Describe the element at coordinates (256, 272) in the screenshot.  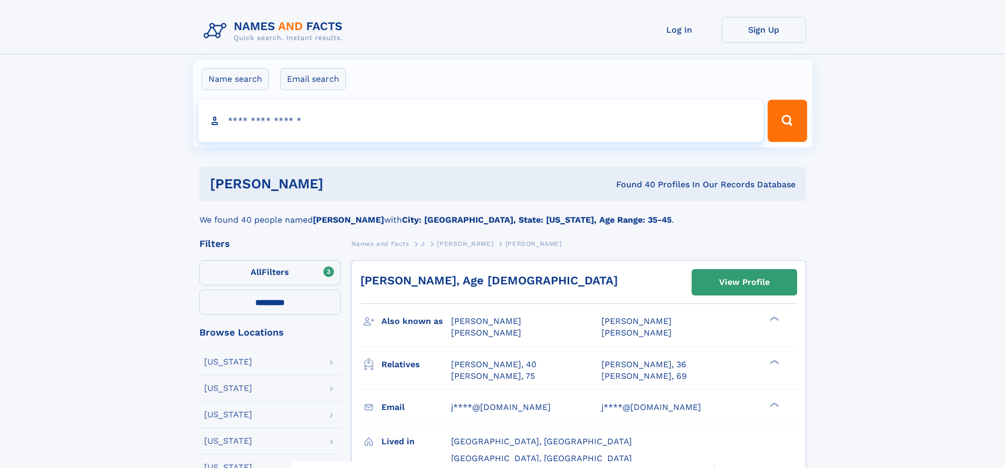
I see `span: All` at that location.